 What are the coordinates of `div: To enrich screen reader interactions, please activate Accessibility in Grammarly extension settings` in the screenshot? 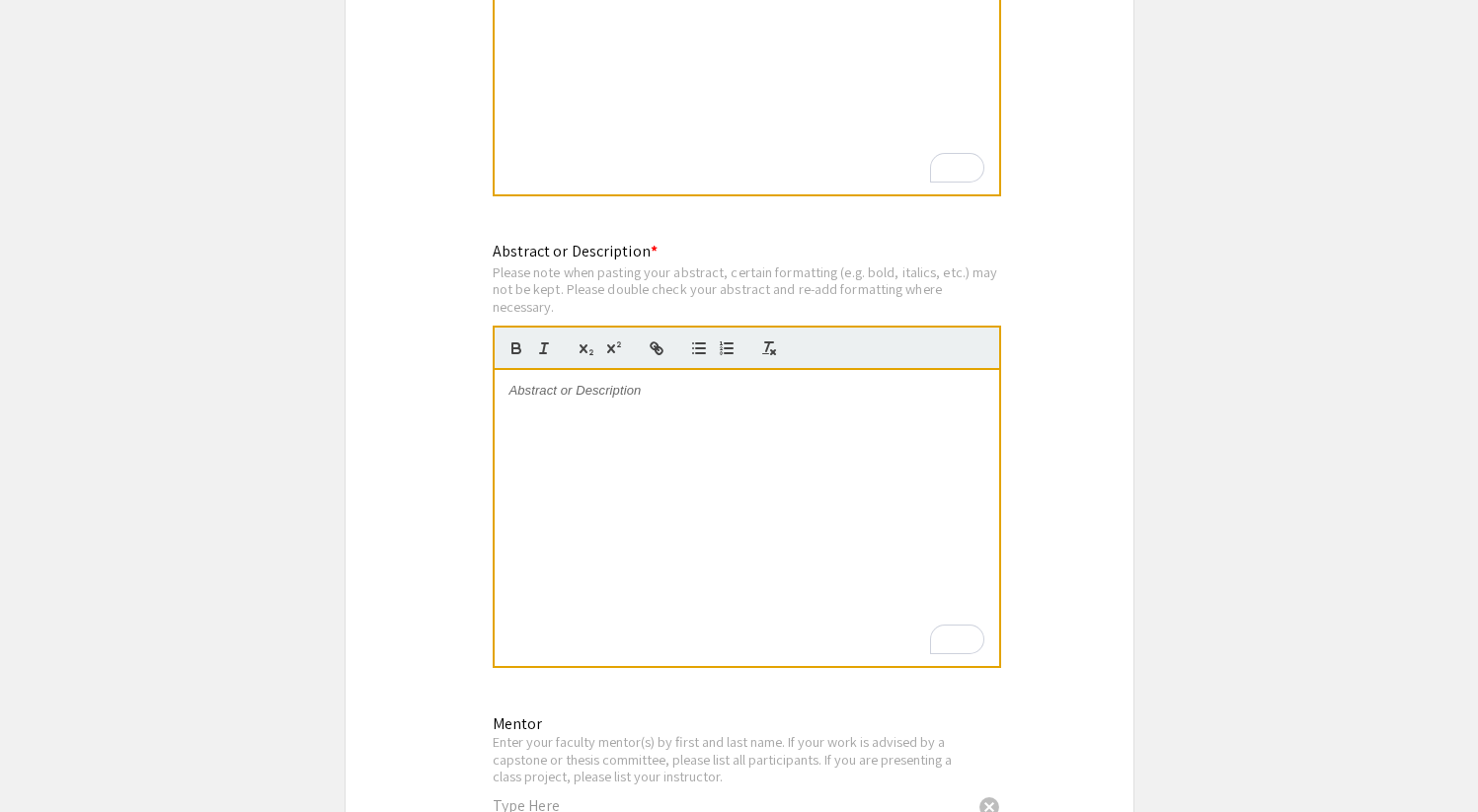 It's located at (746, 518).